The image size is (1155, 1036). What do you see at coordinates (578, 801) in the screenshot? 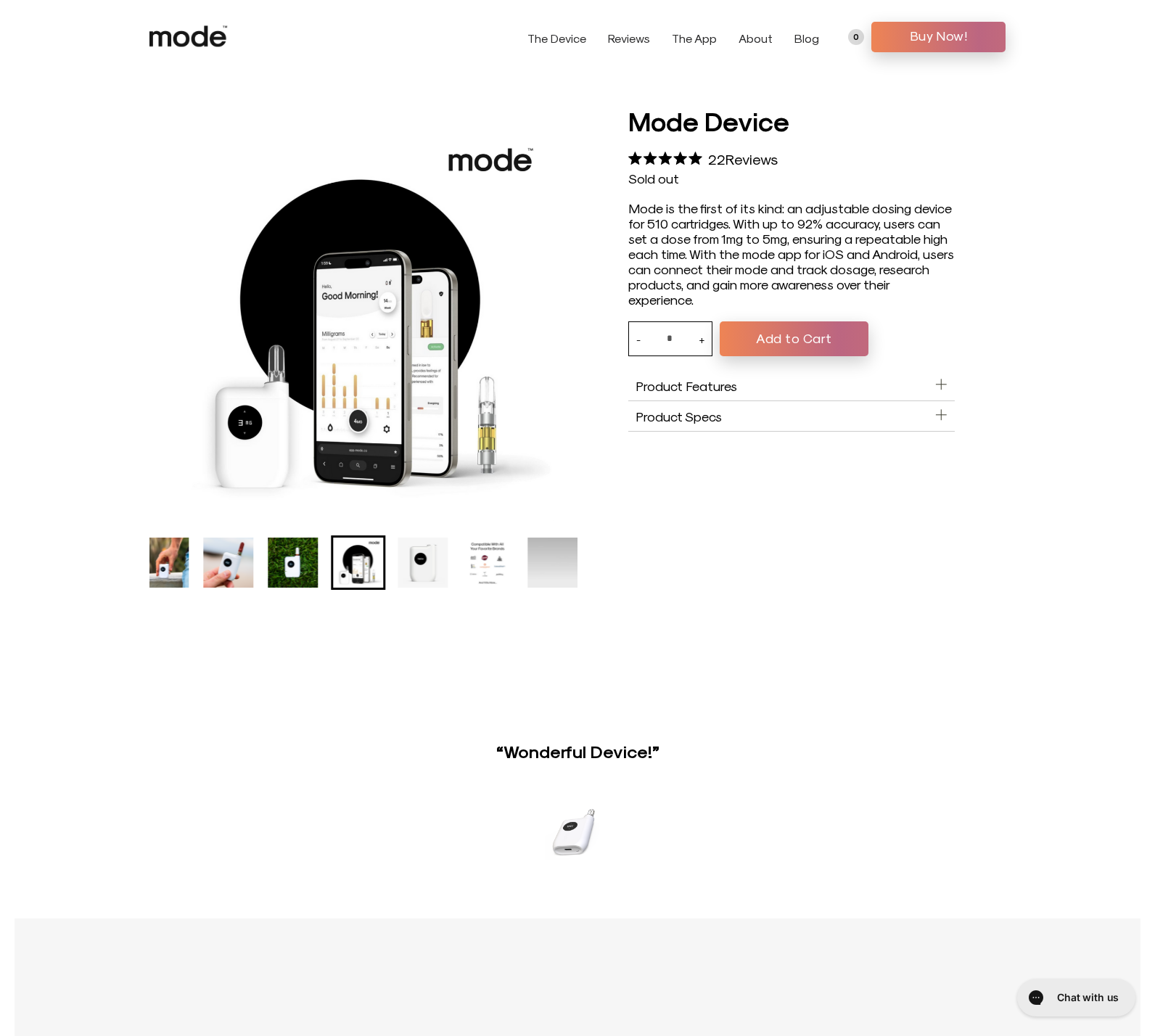
I see `div: 1 of 3` at bounding box center [578, 801].